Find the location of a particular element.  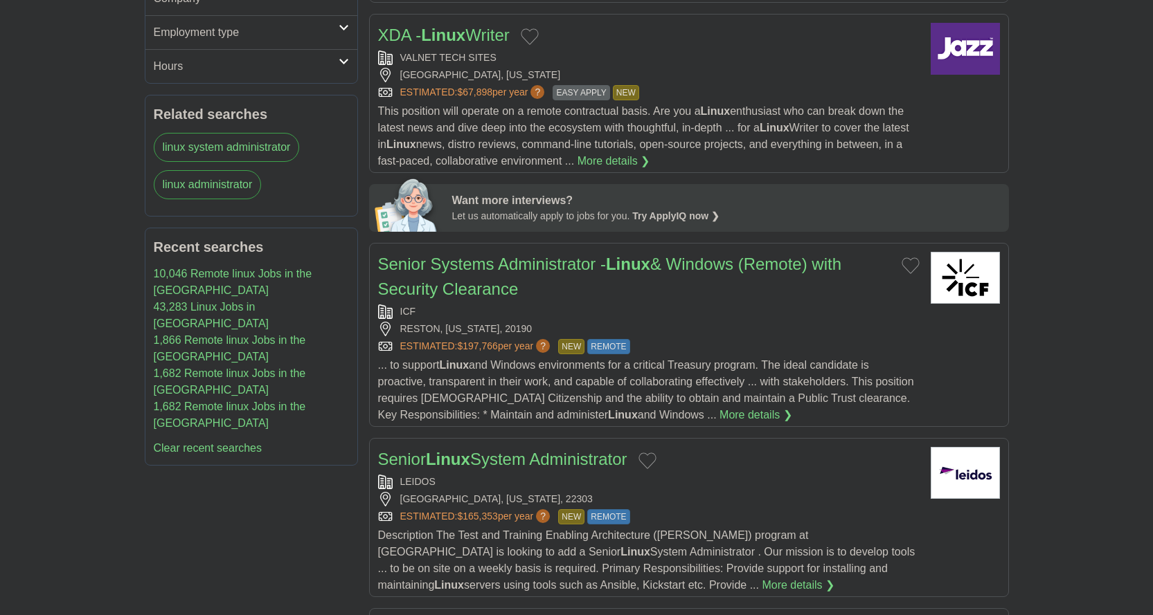

a: XDA -LinuxWriter is located at coordinates (444, 35).